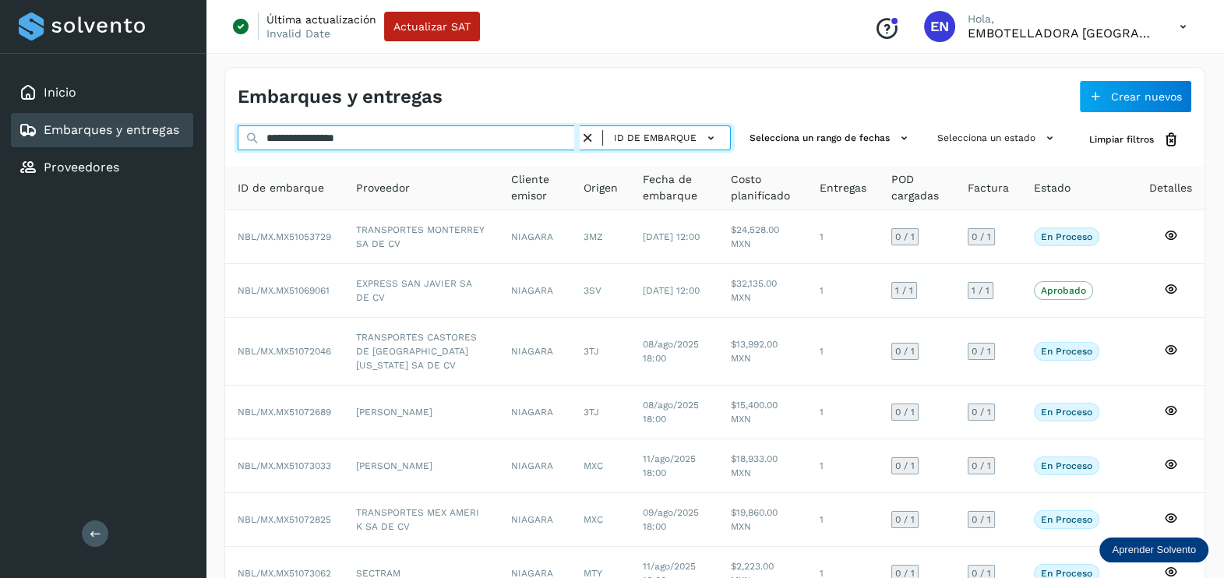 This screenshot has height=578, width=1224. I want to click on span: NBL/MX.MX51073033, so click(284, 466).